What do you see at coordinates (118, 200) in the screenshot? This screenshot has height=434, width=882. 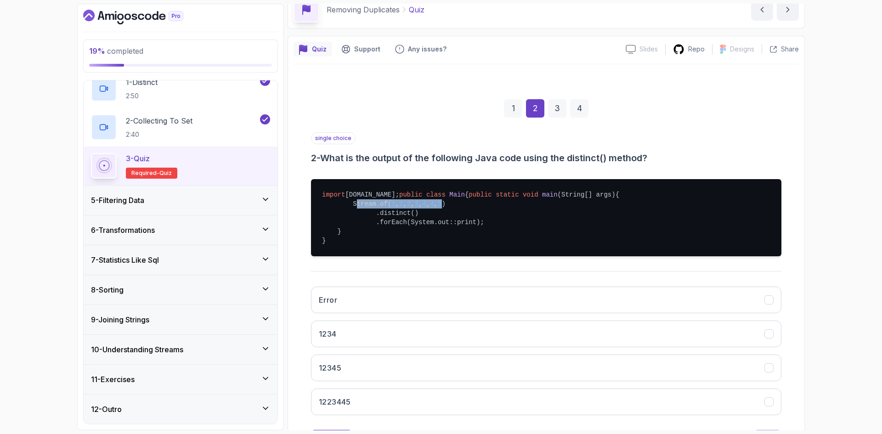 I see `h3: 5 - Filtering Data` at bounding box center [118, 200].